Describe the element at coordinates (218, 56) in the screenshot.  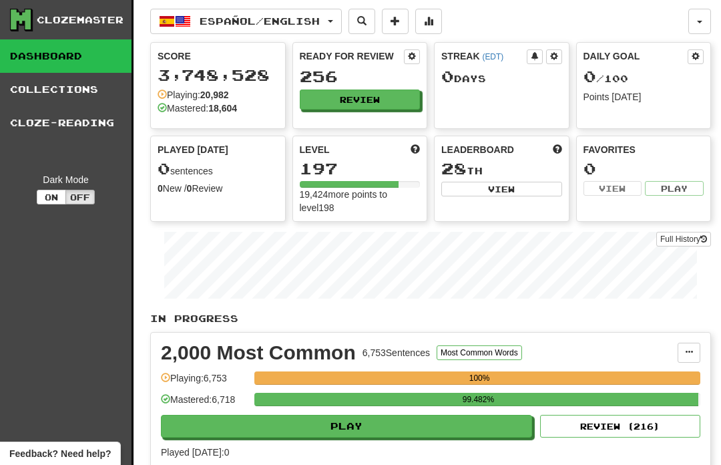
I see `div: Score` at that location.